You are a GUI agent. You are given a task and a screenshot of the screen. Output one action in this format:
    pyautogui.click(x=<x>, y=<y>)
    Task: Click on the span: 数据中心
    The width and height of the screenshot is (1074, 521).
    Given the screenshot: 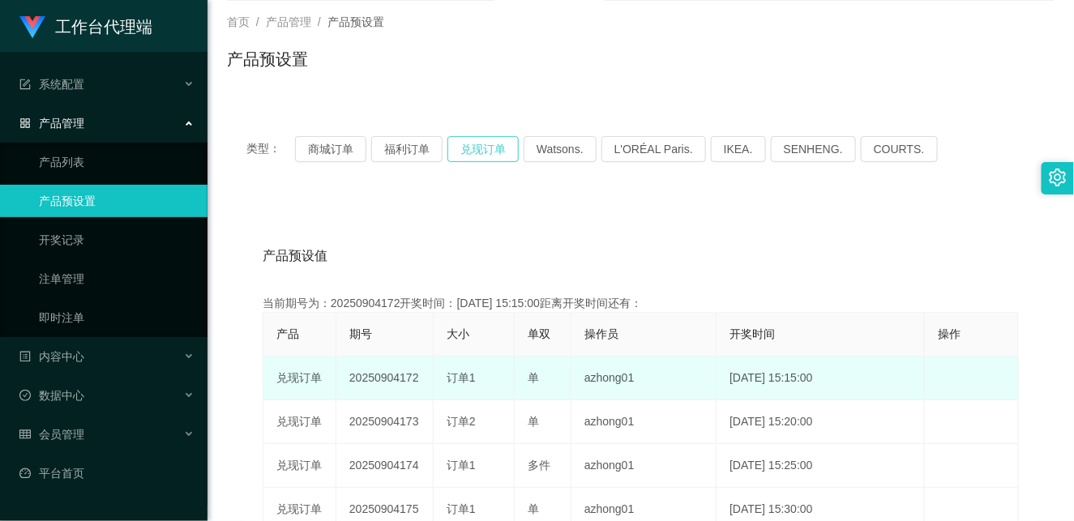 What is the action you would take?
    pyautogui.click(x=52, y=396)
    